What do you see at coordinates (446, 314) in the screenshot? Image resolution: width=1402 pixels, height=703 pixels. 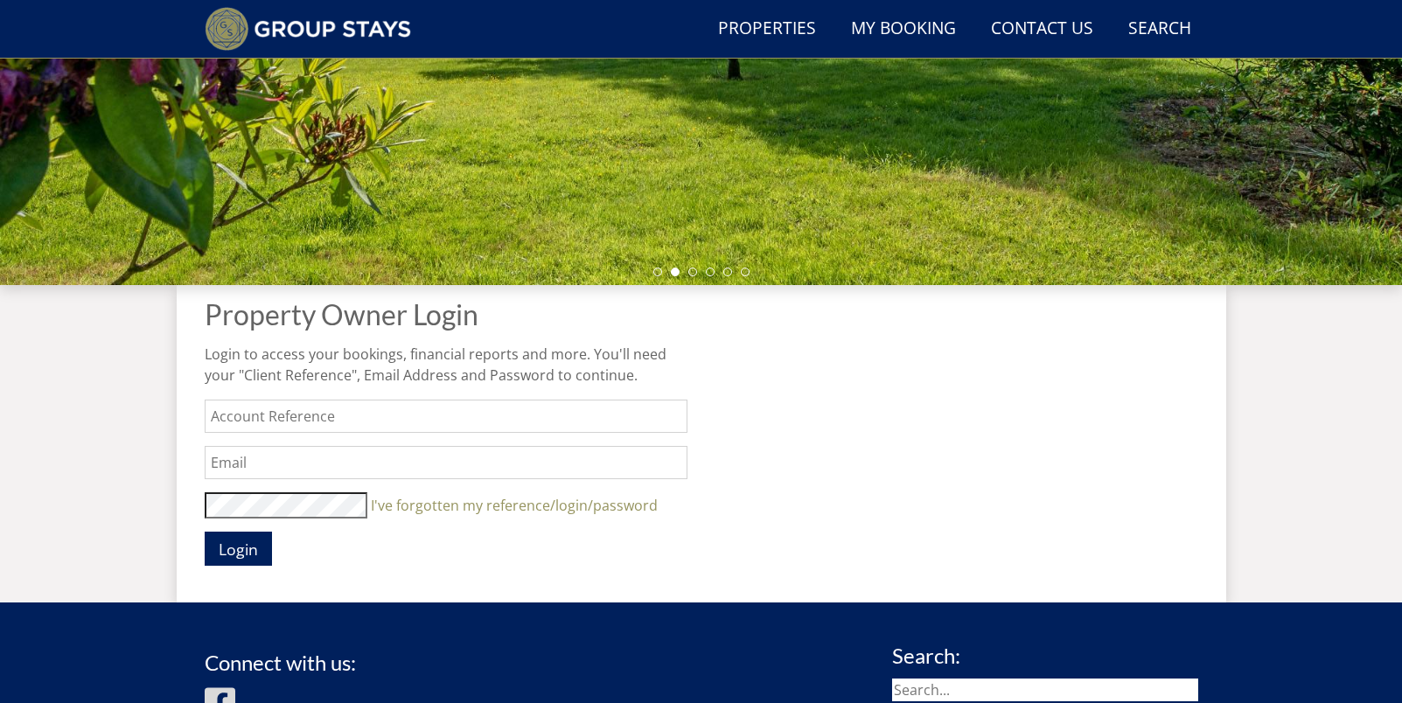 I see `h1: Property Owner Login` at bounding box center [446, 314].